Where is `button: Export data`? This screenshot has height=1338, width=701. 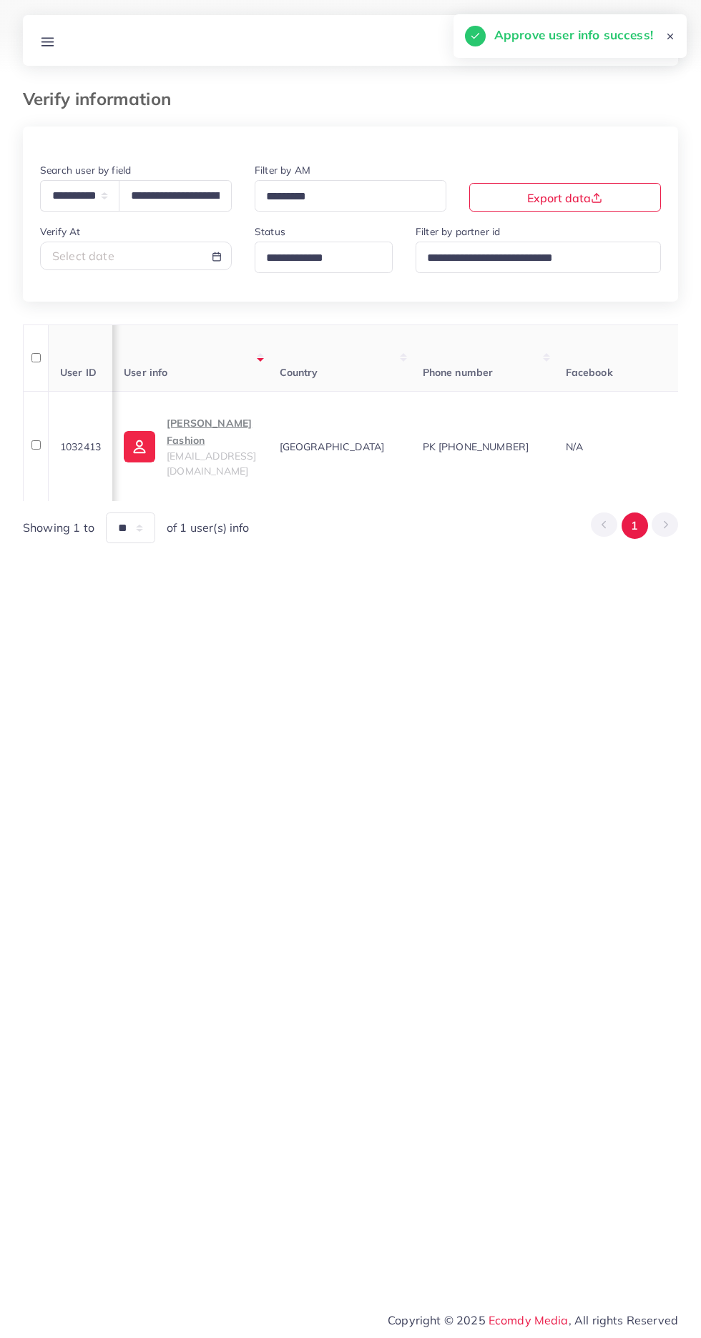 button: Export data is located at coordinates (565, 197).